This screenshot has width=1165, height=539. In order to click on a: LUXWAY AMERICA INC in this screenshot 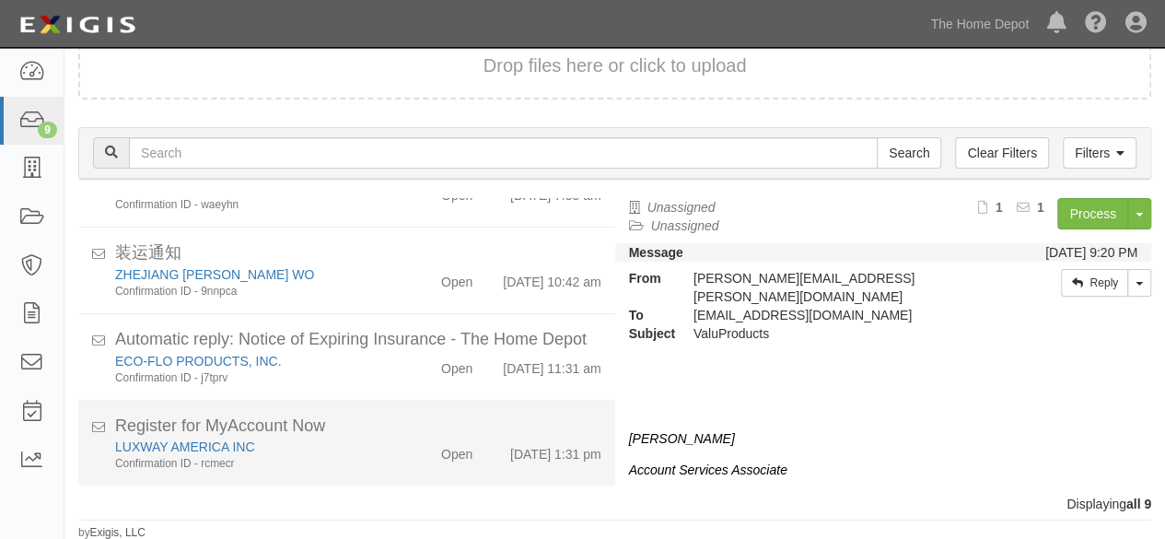, I will do `click(184, 447)`.